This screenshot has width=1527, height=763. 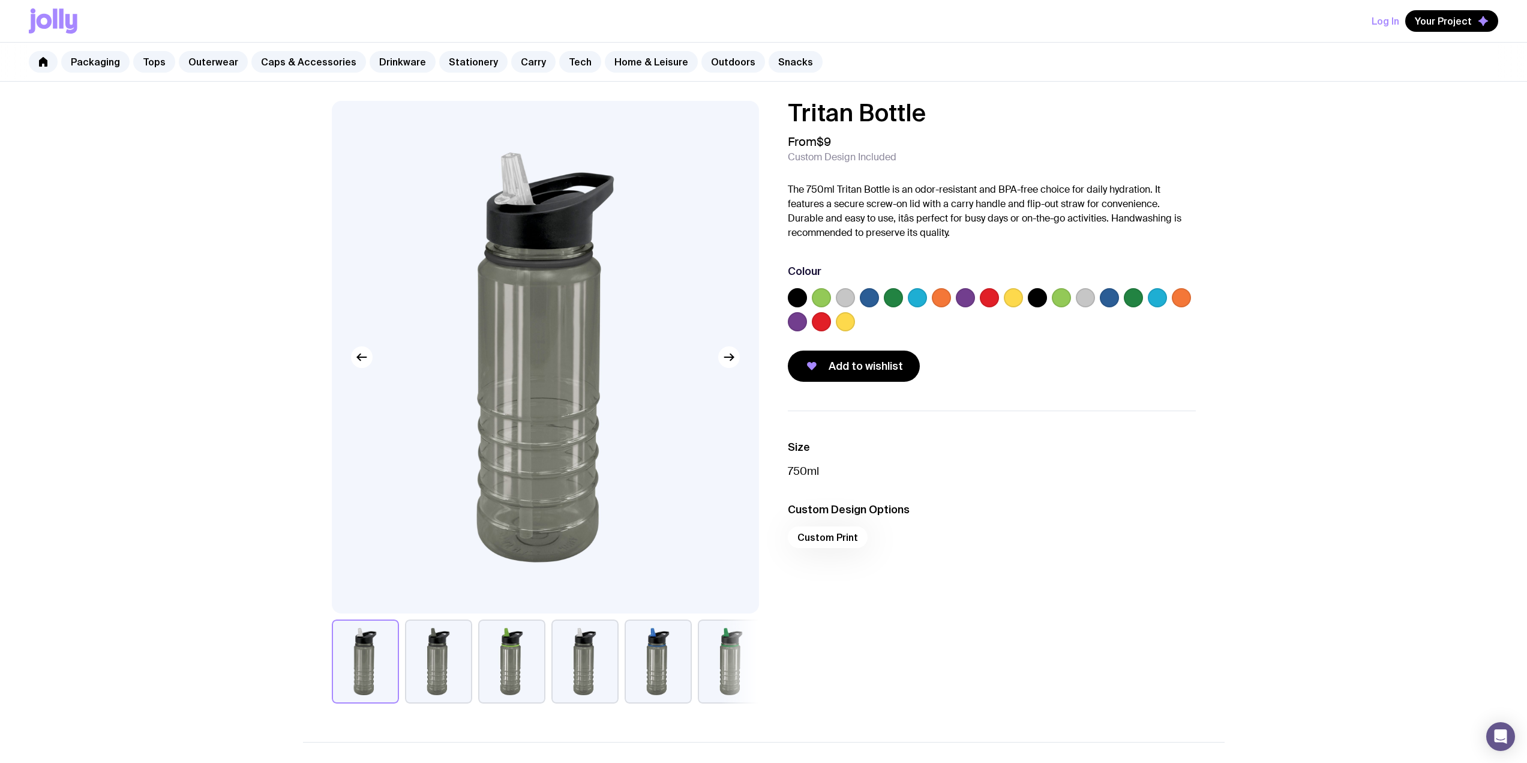 I want to click on h1: Tritan Bottle, so click(x=992, y=113).